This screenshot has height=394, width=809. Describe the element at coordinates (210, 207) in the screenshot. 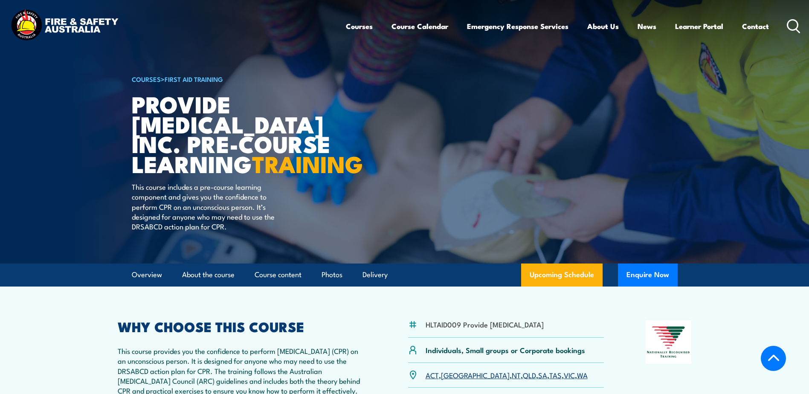

I see `p: This course includes a pre-course learning component and gives you the confidence to perform CPR ...` at that location.